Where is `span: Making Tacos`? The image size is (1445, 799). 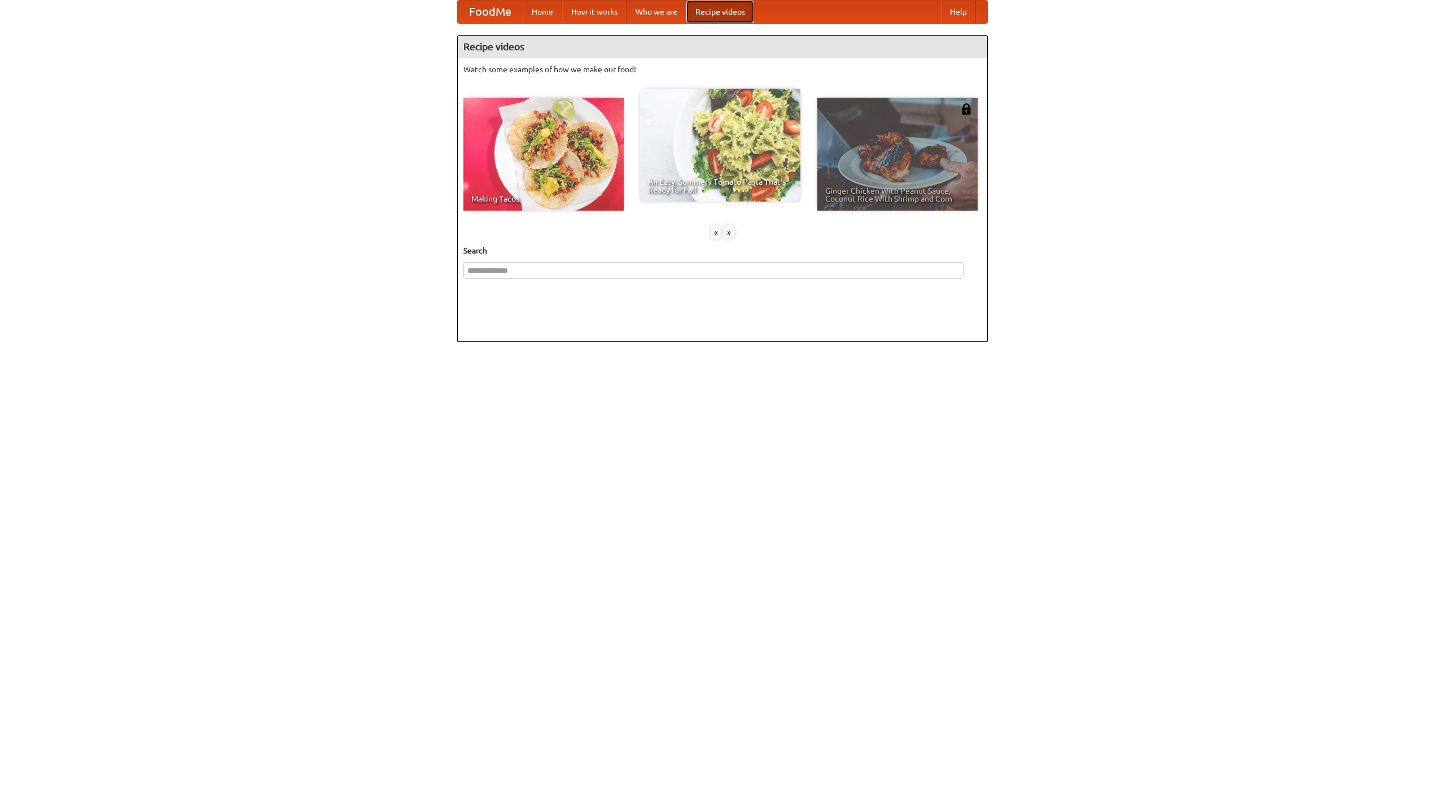 span: Making Tacos is located at coordinates (543, 199).